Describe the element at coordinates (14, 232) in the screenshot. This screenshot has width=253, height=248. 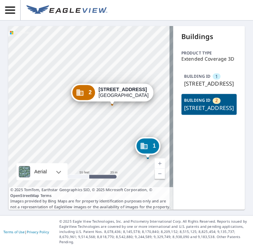
I see `a: Terms of Use` at that location.